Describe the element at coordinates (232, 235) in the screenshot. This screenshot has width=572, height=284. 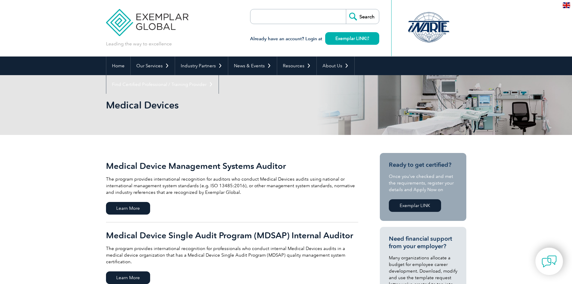
I see `h2: Medical Device Single Audit Program (MDSAP) Internal Auditor` at that location.